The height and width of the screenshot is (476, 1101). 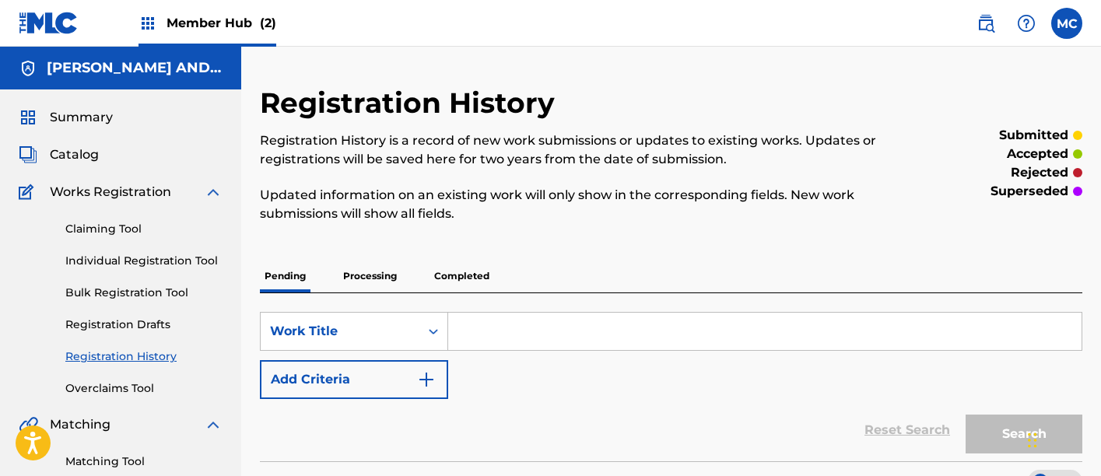 What do you see at coordinates (144, 261) in the screenshot?
I see `a: Individual Registration Tool` at bounding box center [144, 261].